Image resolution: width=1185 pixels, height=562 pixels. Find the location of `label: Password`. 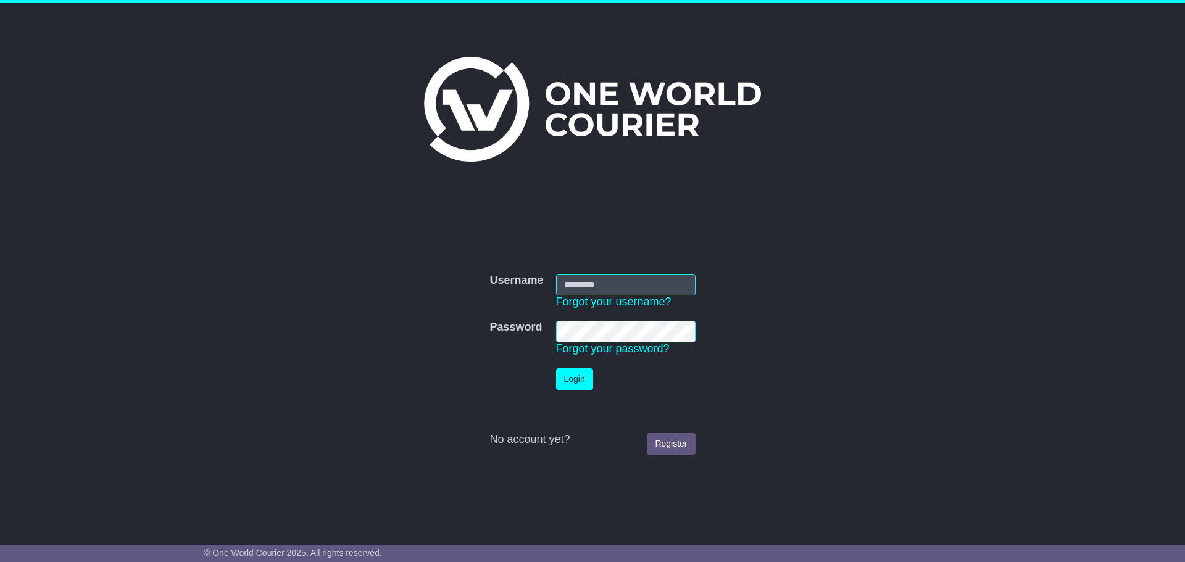

label: Password is located at coordinates (515, 328).